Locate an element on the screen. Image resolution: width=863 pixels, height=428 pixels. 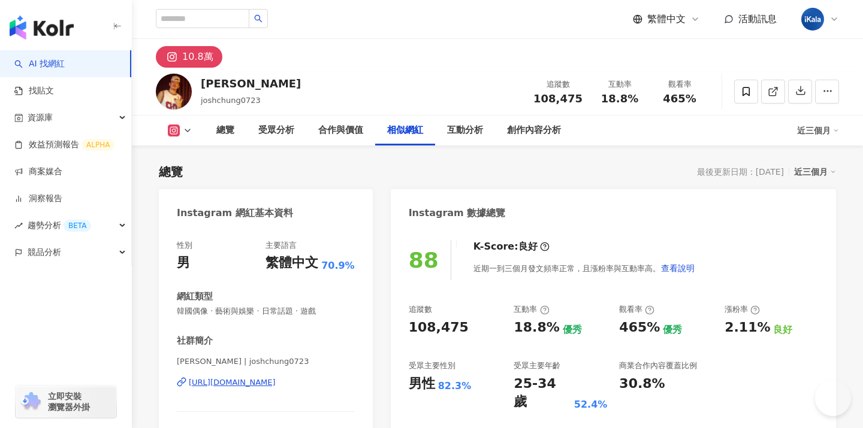
div: 近期一到三個月發文頻率正常，且漲粉率與互動率高。 is located at coordinates (584, 268).